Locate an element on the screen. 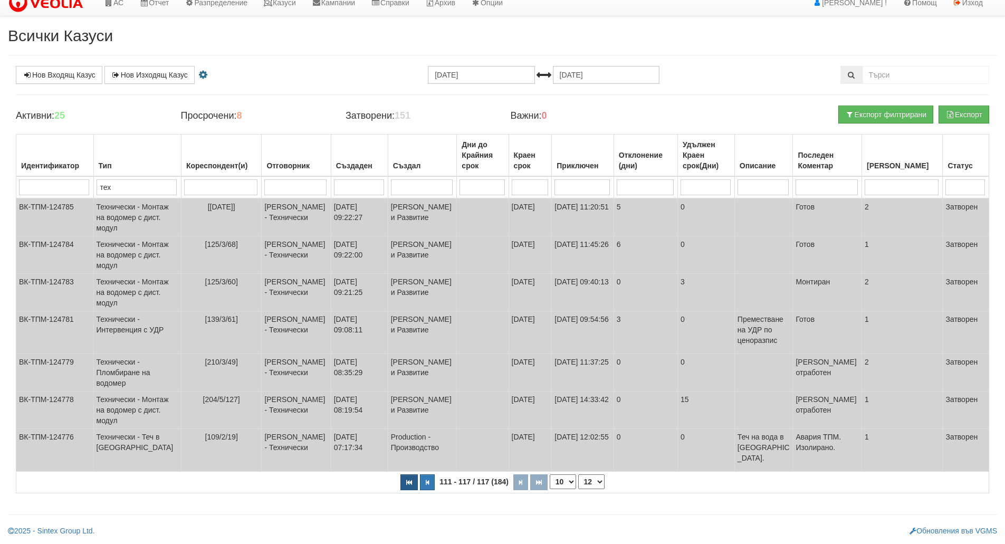 The width and height of the screenshot is (1005, 544). a: Нов Входящ Казус is located at coordinates (59, 75).